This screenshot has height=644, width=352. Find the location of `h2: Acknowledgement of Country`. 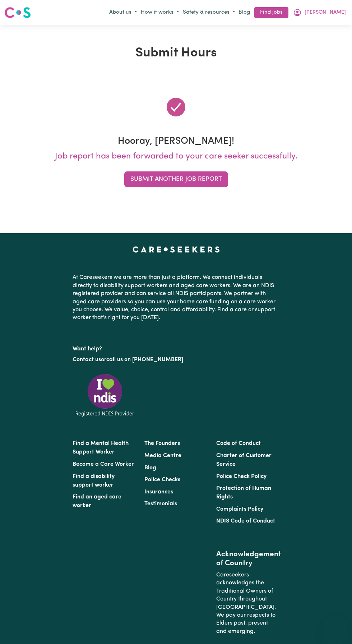

h2: Acknowledgement of Country is located at coordinates (248, 559).